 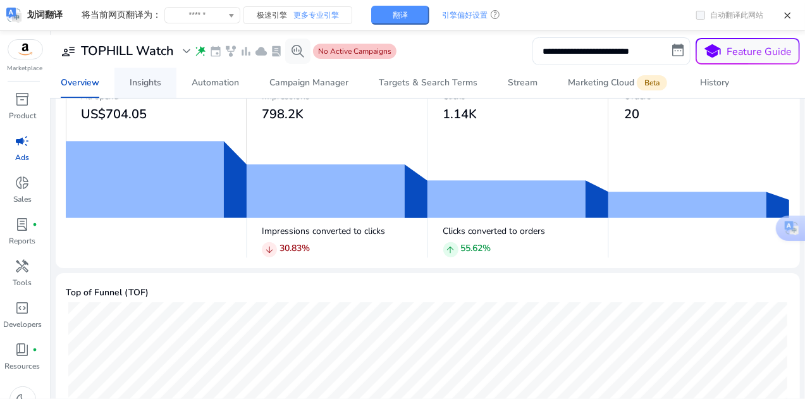 I want to click on span: campaign, so click(x=23, y=141).